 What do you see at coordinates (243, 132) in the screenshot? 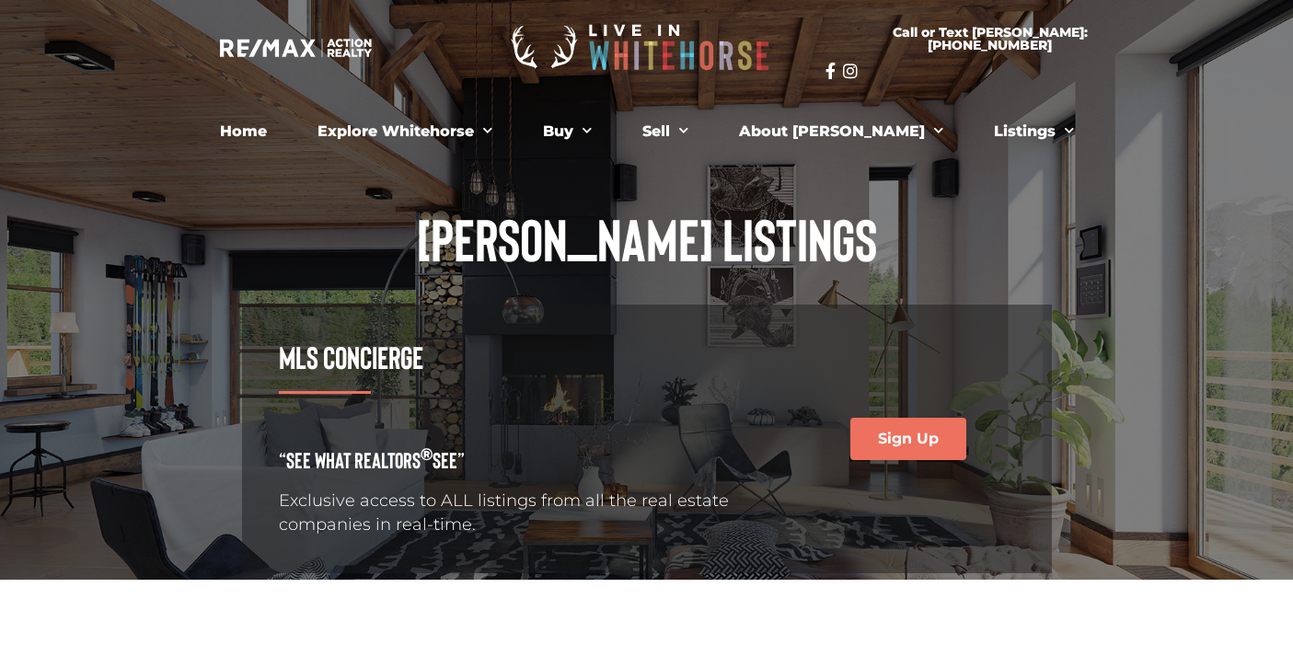
I see `a: Home` at bounding box center [243, 132].